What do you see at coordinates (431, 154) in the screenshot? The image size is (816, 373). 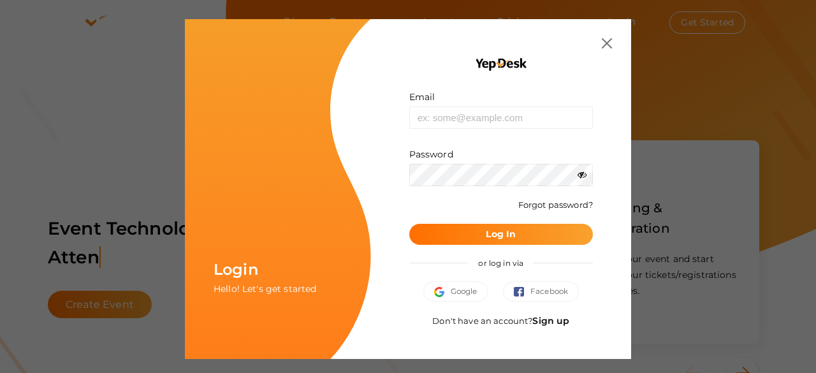 I see `label: Password` at bounding box center [431, 154].